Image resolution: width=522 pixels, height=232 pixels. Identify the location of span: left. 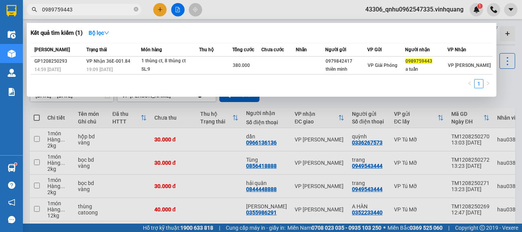
(469, 83).